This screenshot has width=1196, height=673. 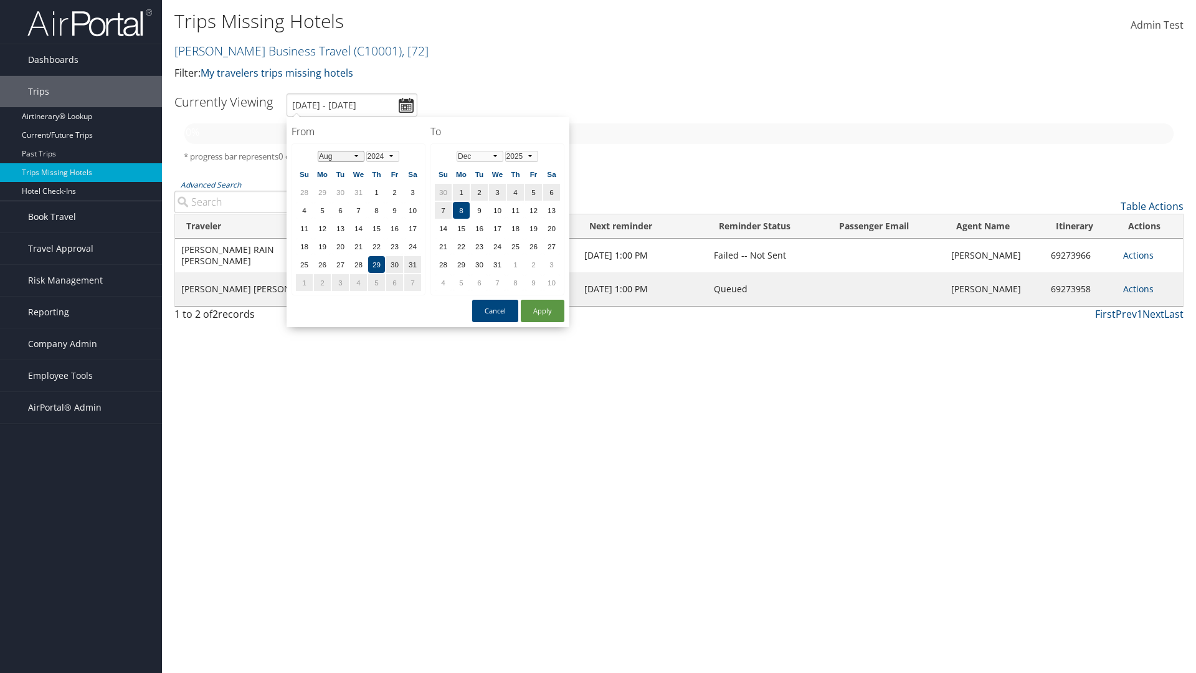 What do you see at coordinates (767, 226) in the screenshot?
I see `th: Reminder Status` at bounding box center [767, 226].